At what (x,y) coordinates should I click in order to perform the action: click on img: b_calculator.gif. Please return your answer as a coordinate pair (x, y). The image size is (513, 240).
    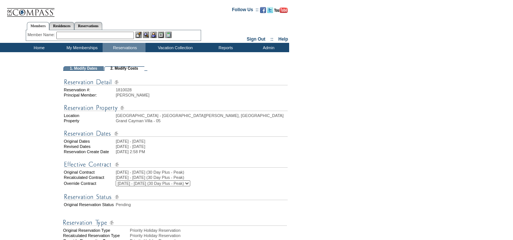
    Looking at the image, I should click on (168, 35).